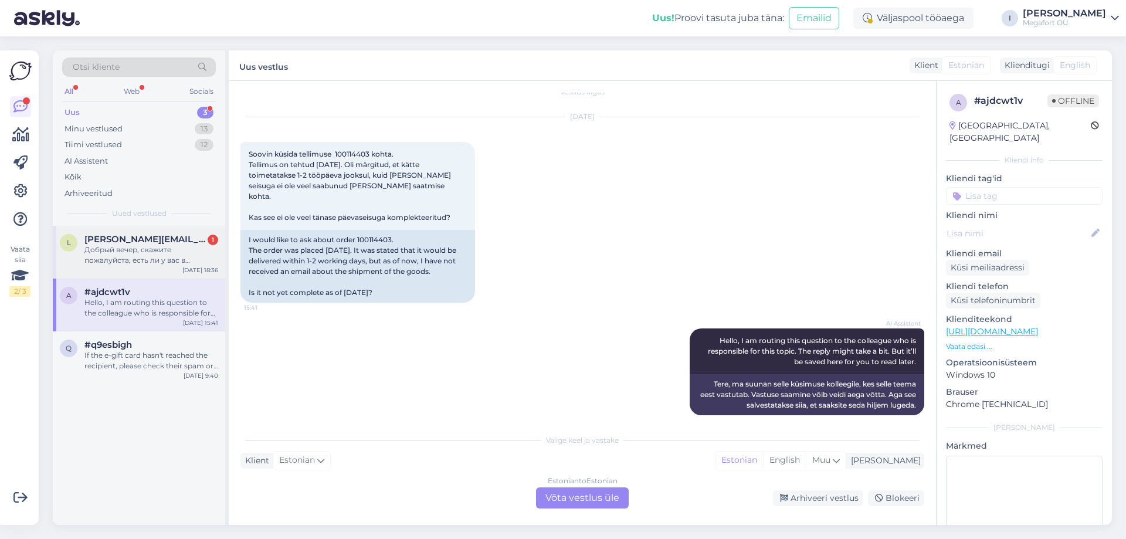 The width and height of the screenshot is (1126, 539). What do you see at coordinates (1024, 375) in the screenshot?
I see `p: Windows 10` at bounding box center [1024, 375].